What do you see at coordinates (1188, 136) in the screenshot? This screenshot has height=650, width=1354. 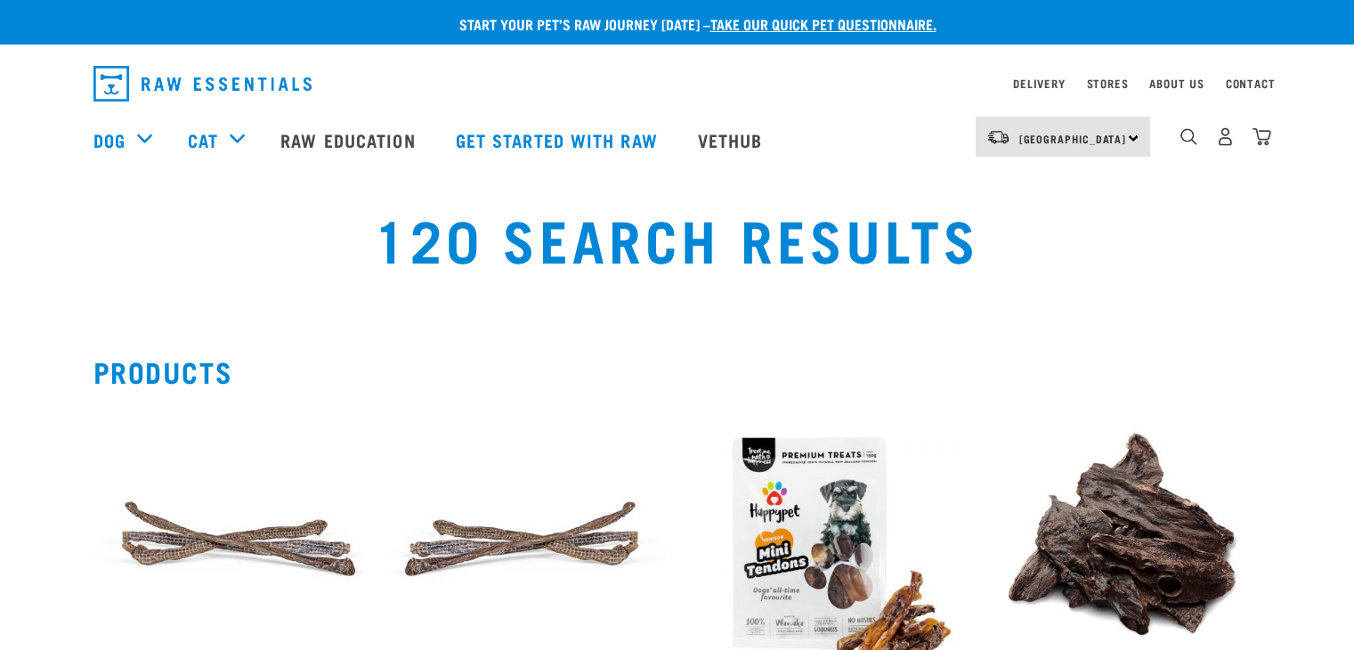 I see `img: home-icon-1@2x.png` at bounding box center [1188, 136].